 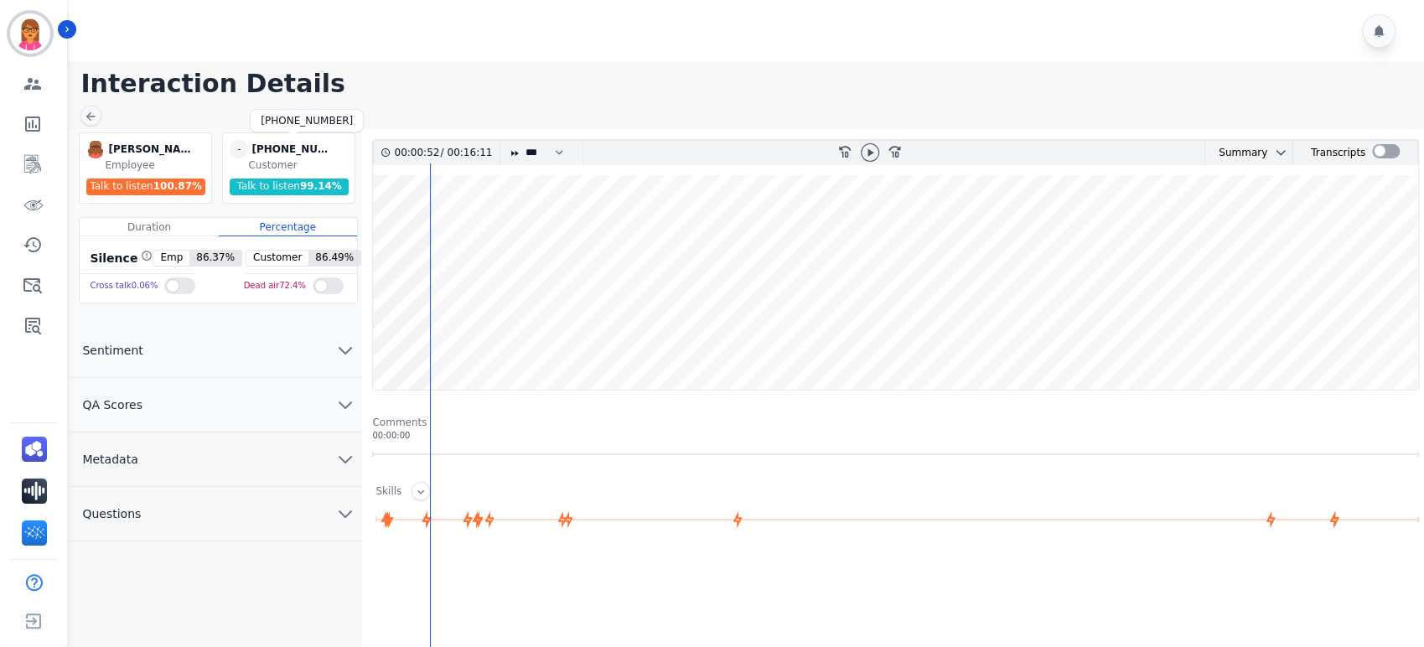 I want to click on button: Sentiment chevron down, so click(x=215, y=350).